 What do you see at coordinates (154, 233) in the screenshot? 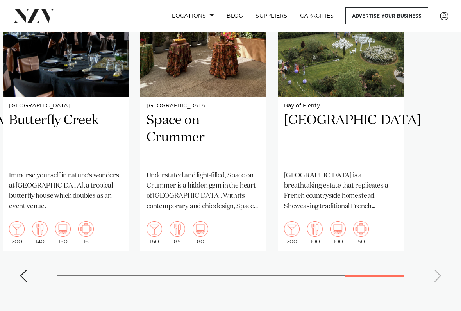
I see `div: 160` at bounding box center [154, 233].